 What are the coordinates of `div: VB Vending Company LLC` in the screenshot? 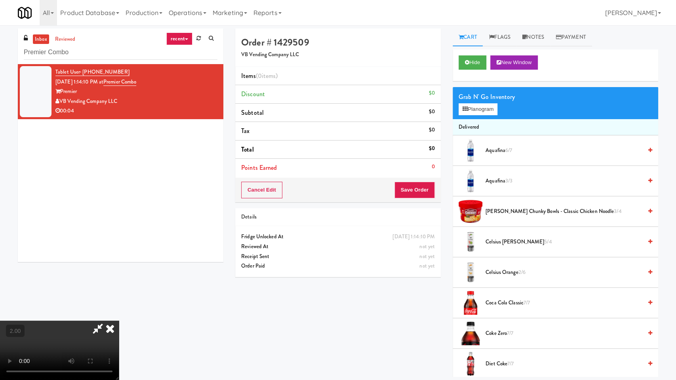 It's located at (136, 101).